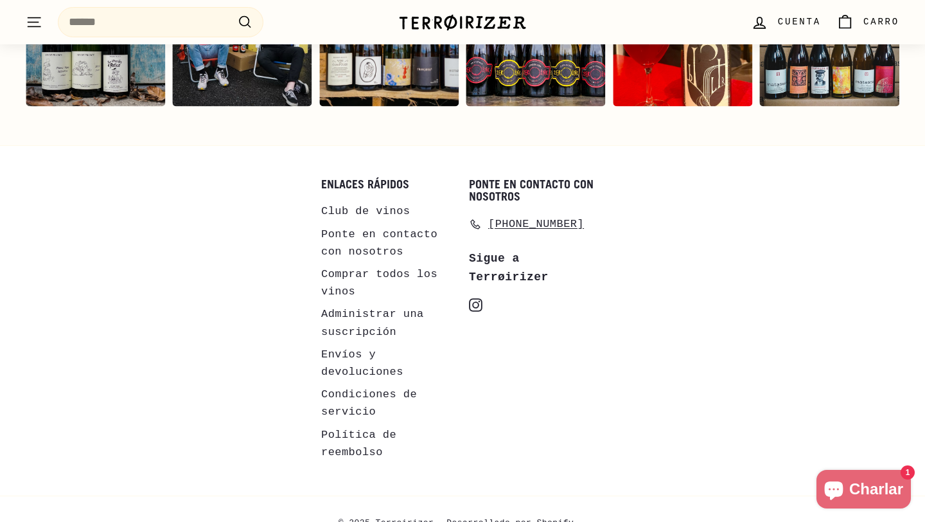 The image size is (925, 522). I want to click on font: Club de vinos, so click(365, 211).